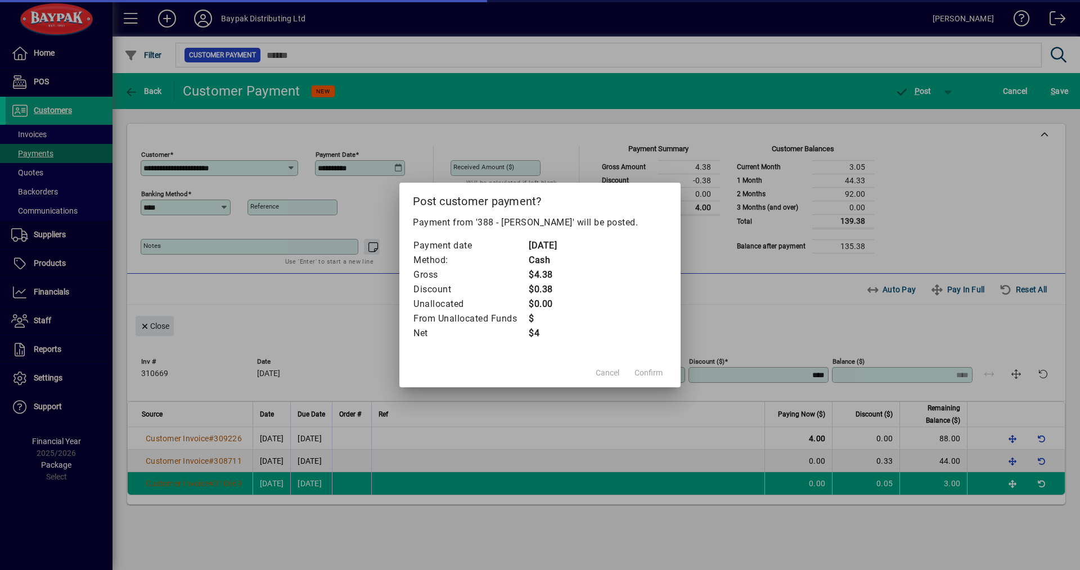 Image resolution: width=1080 pixels, height=570 pixels. What do you see at coordinates (470, 304) in the screenshot?
I see `td: Unallocated` at bounding box center [470, 304].